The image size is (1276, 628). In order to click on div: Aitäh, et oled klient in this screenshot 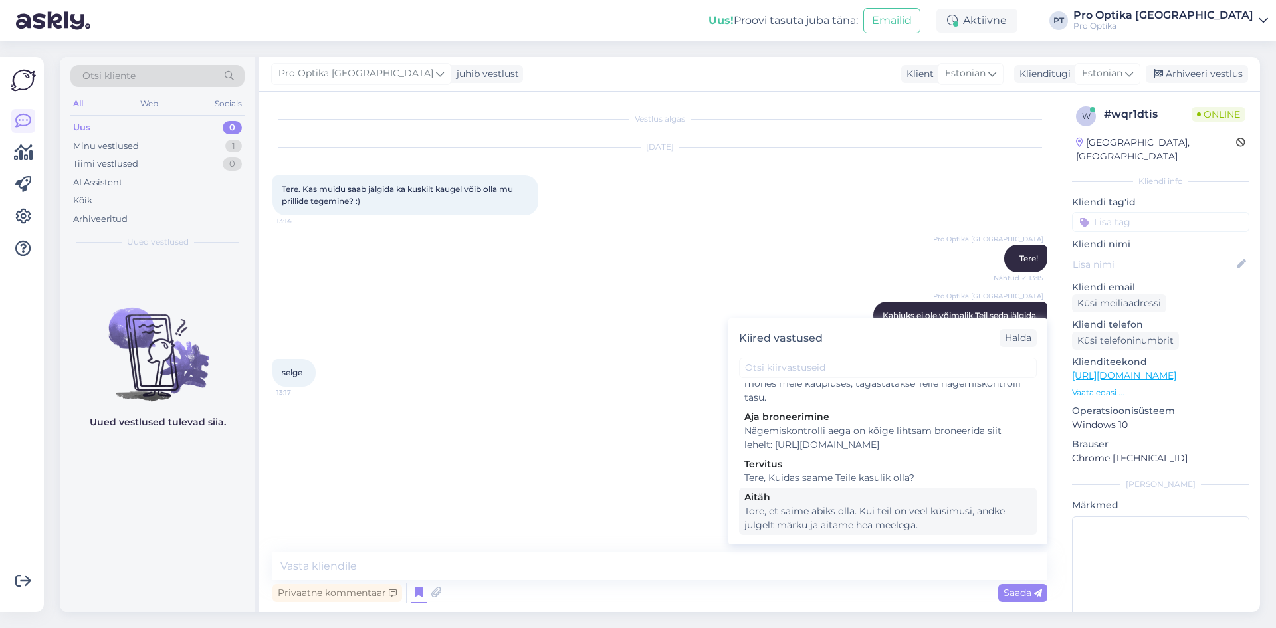, I will do `click(888, 544)`.